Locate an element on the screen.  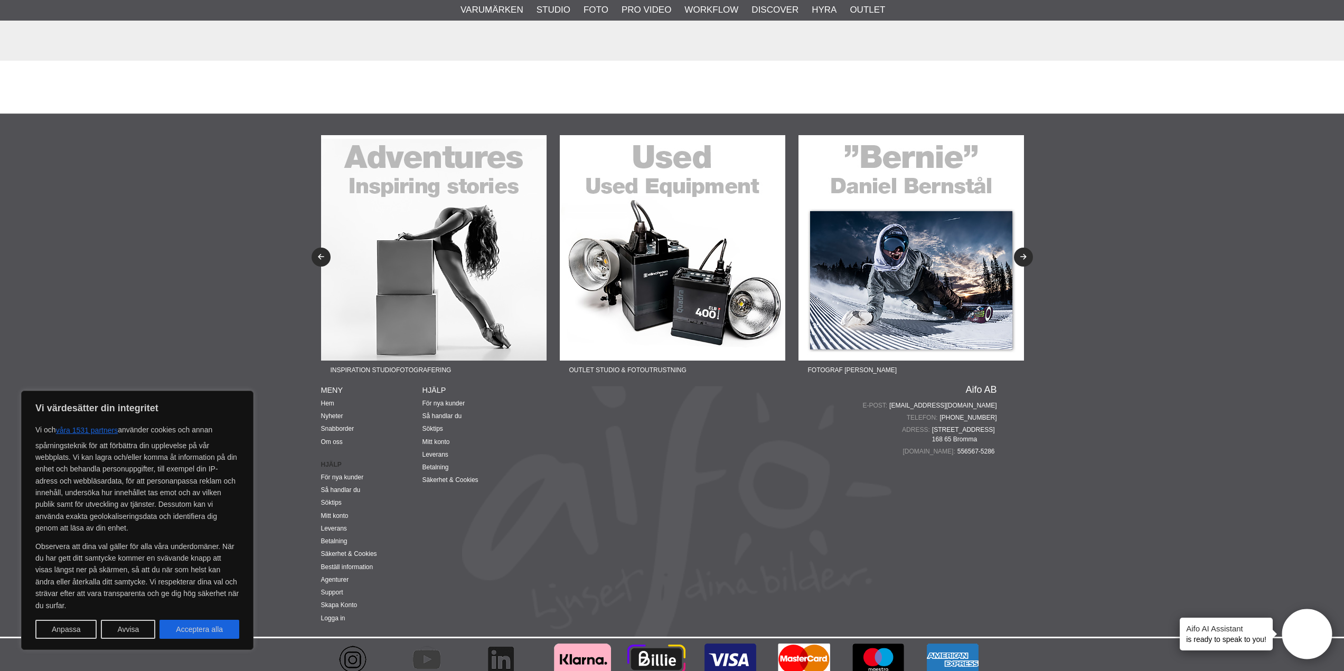
a: Aifo AB is located at coordinates (980, 390).